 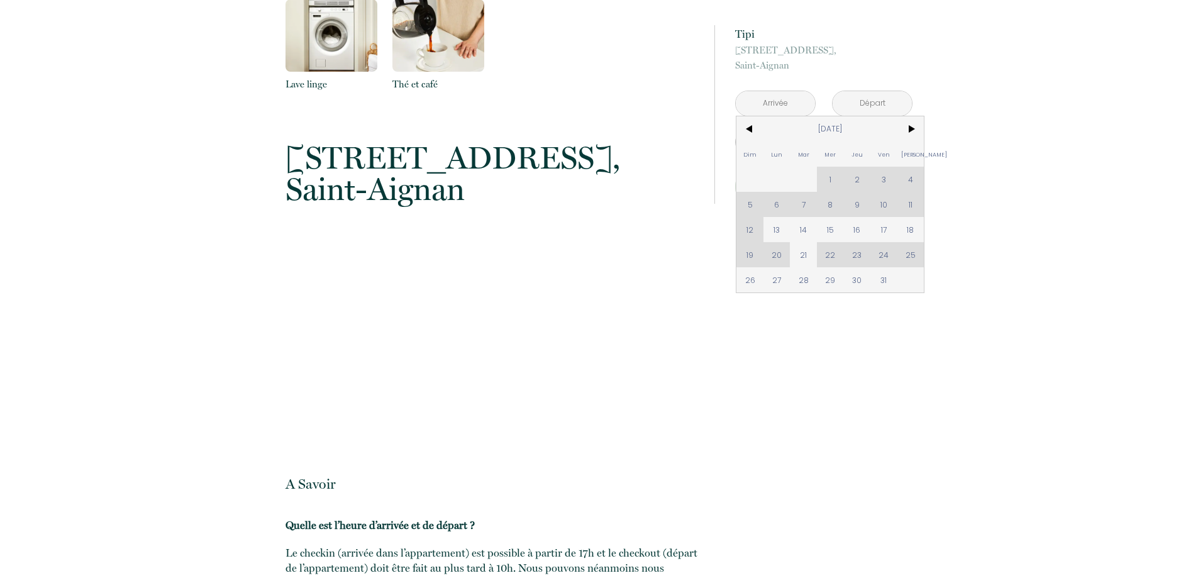 I want to click on p: Lave linge, so click(x=331, y=84).